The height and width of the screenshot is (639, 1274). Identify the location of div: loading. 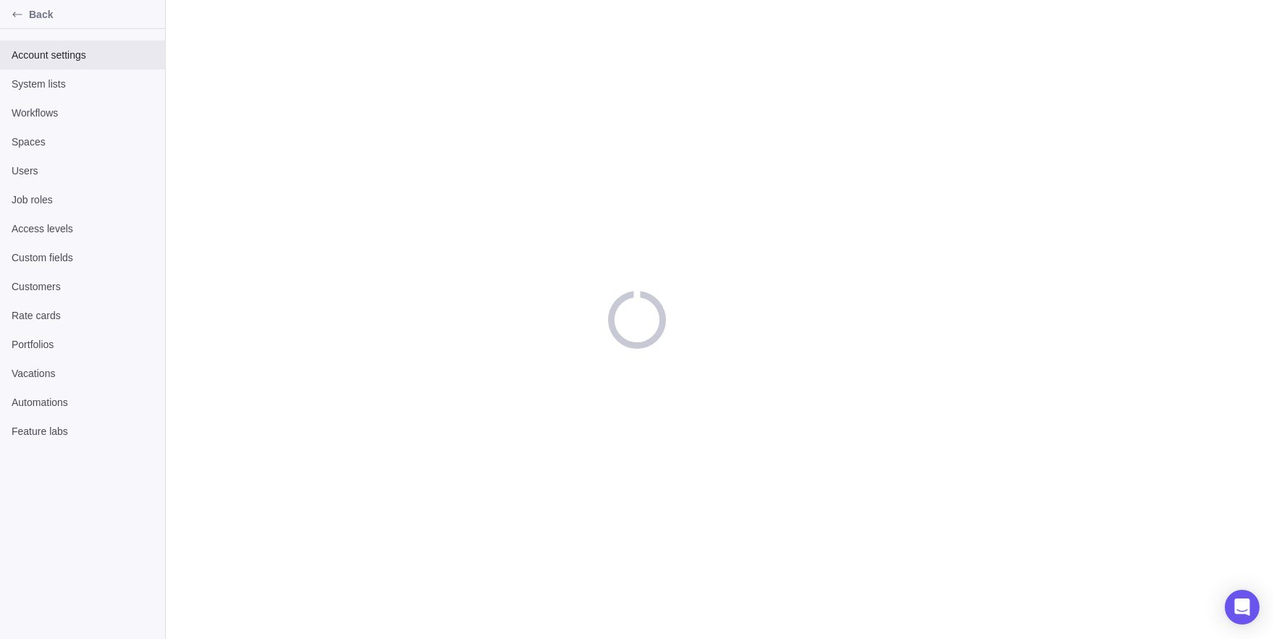
(637, 320).